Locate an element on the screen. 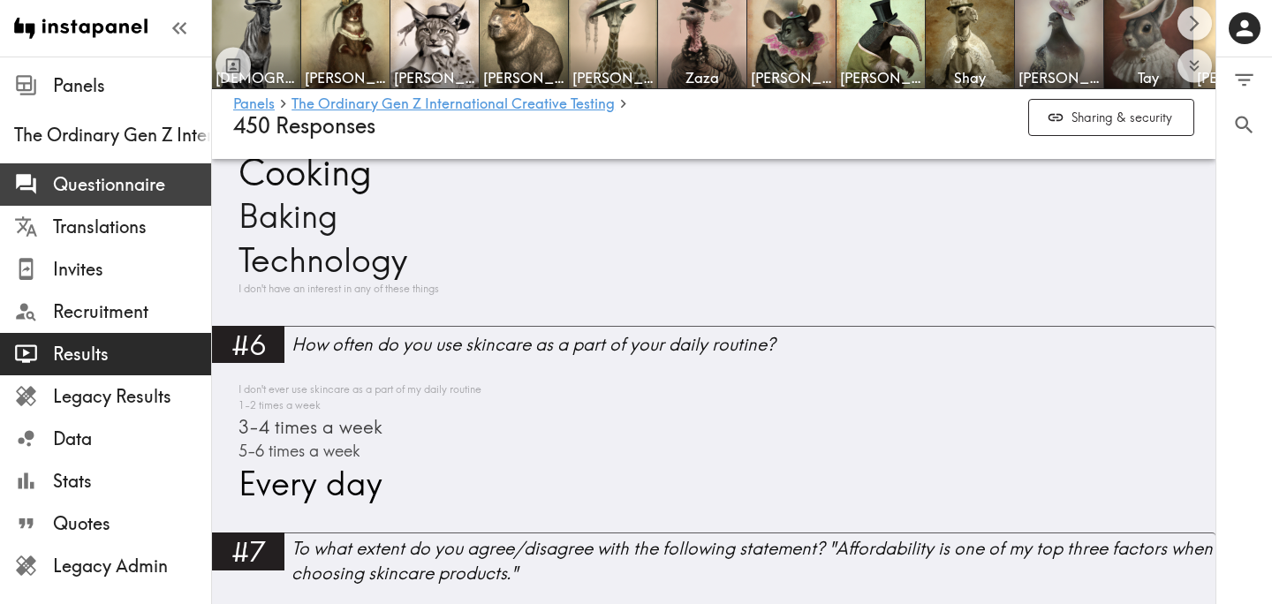 The height and width of the screenshot is (604, 1272). a: #7To what extent do you agree/disagree with the following statement? "Affordability is one of my ... is located at coordinates (714, 566).